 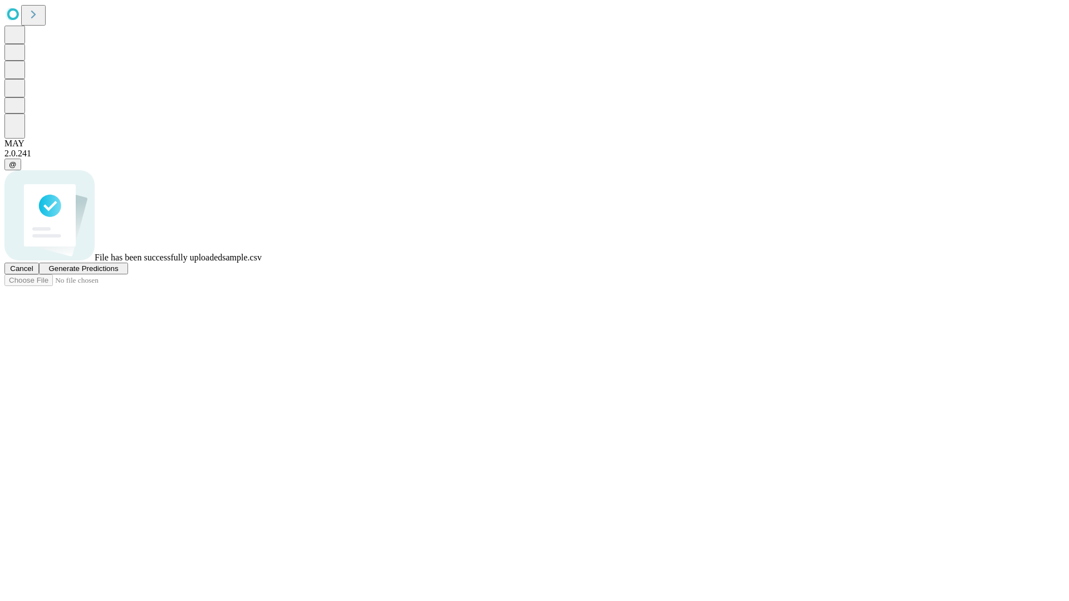 What do you see at coordinates (158, 257) in the screenshot?
I see `span: File has been successfully uploaded` at bounding box center [158, 257].